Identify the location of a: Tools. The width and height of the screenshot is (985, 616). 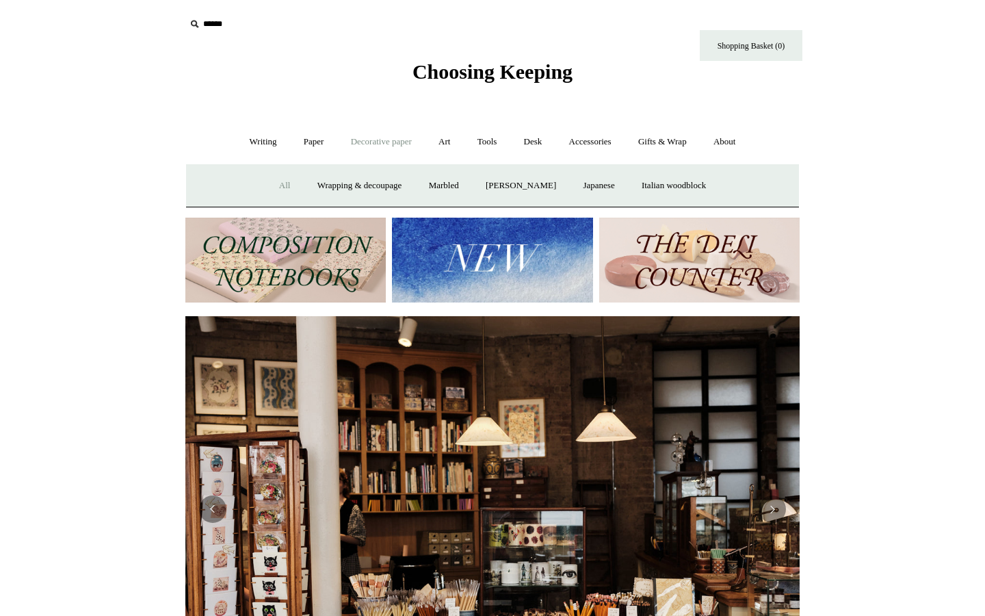
(487, 142).